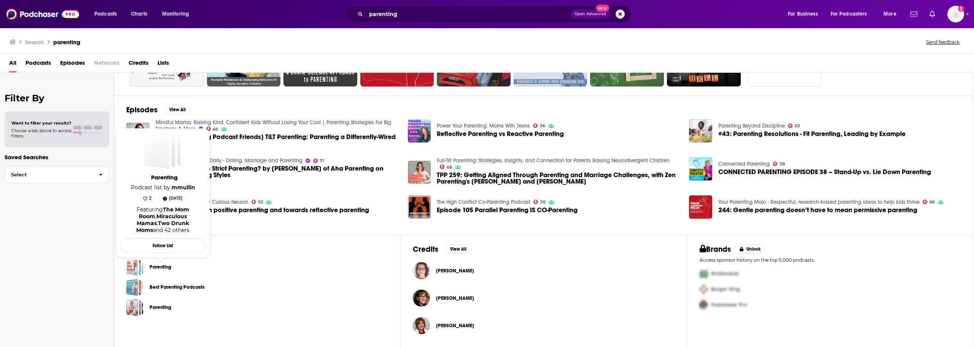  What do you see at coordinates (956, 14) in the screenshot?
I see `button: Show profile menu` at bounding box center [956, 14].